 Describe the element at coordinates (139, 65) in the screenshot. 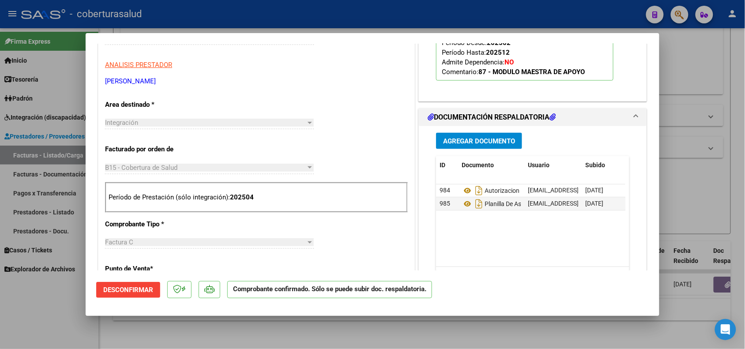

I see `span: ANALISIS PRESTADOR` at that location.